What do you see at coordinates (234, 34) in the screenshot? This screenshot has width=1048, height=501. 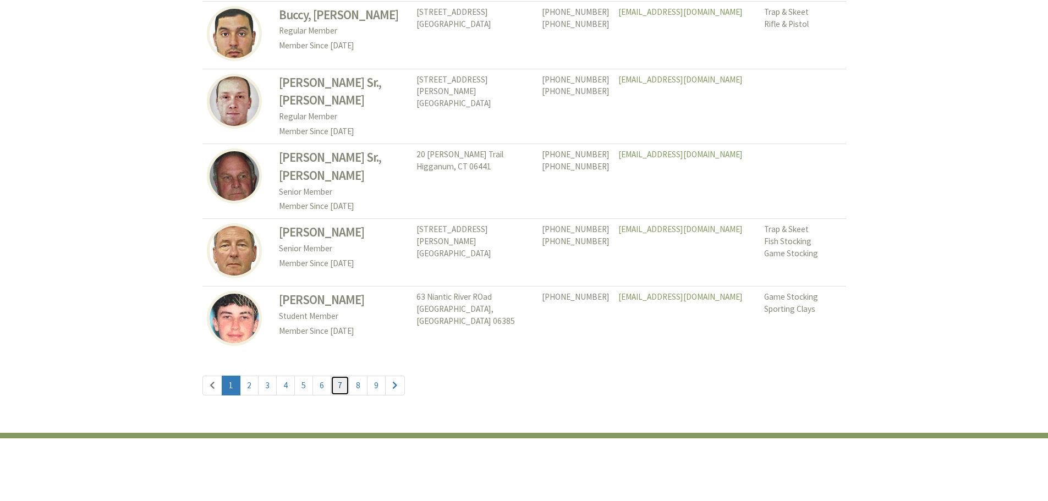 I see `img: Stefano Buccy` at bounding box center [234, 34].